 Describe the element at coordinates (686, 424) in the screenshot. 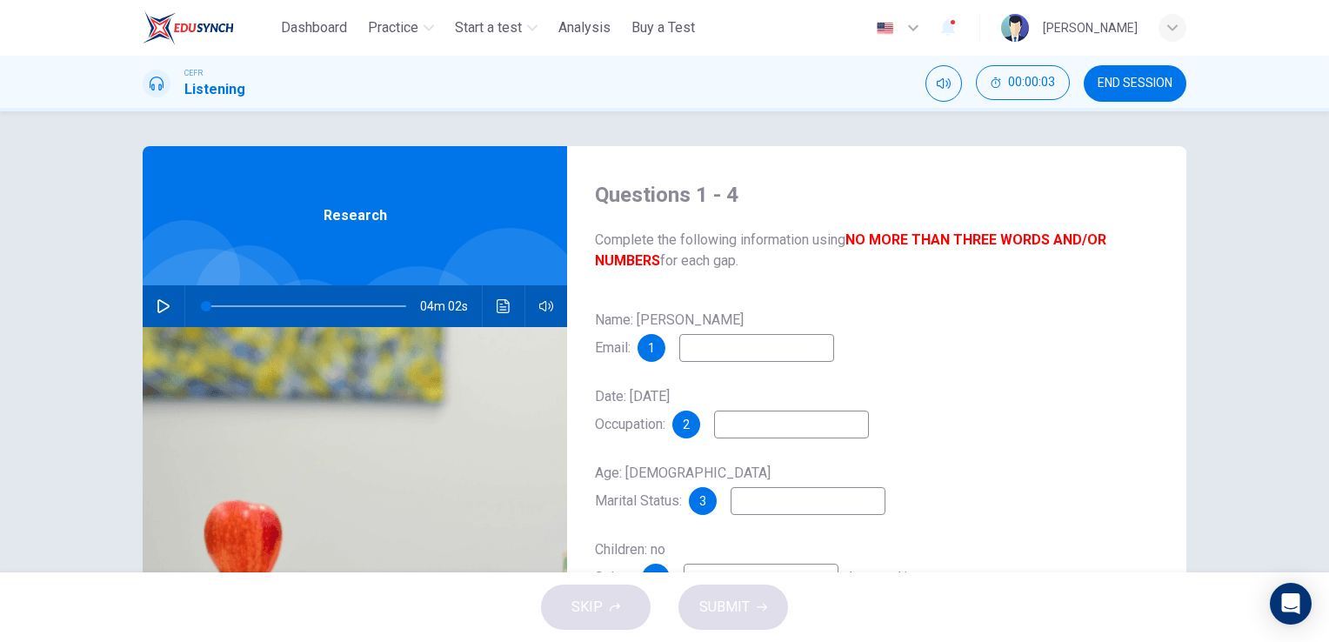

I see `span: 2` at that location.